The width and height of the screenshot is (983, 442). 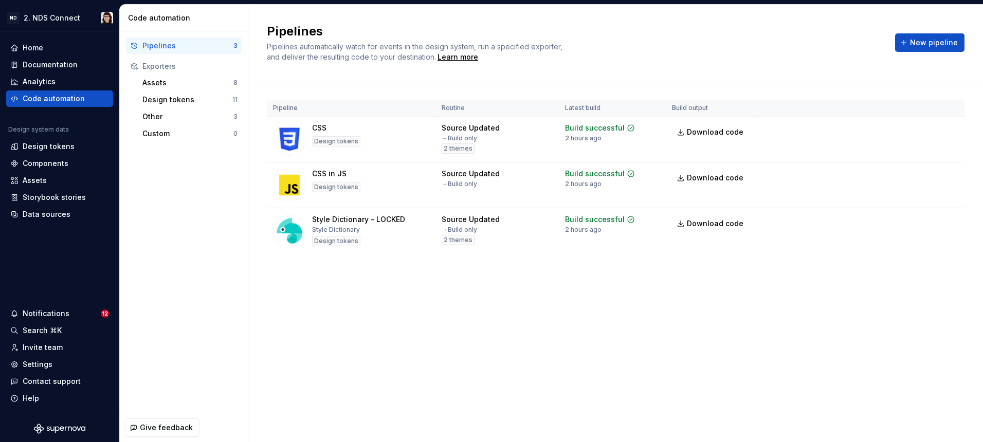 What do you see at coordinates (60, 331) in the screenshot?
I see `button: Search ⌘K` at bounding box center [60, 331].